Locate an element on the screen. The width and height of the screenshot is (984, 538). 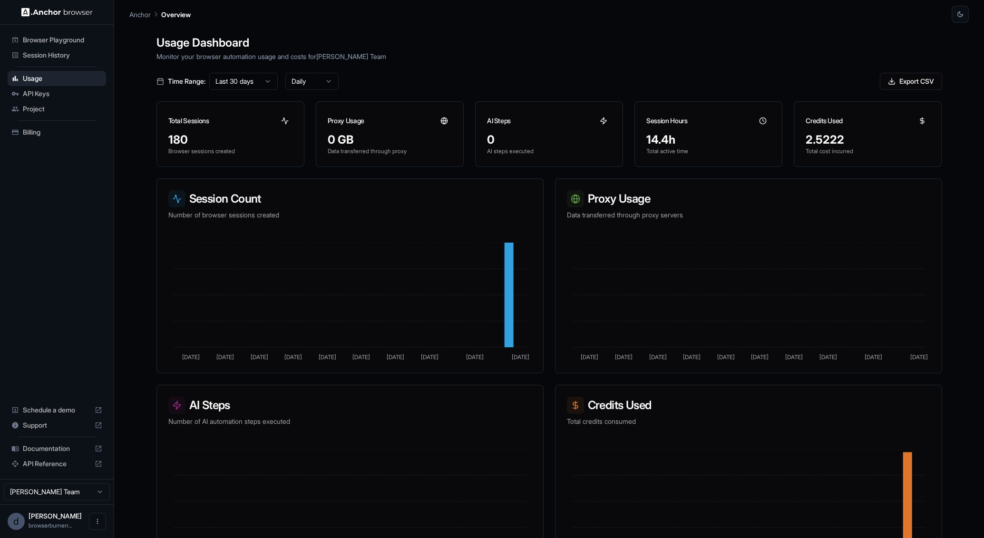
div: Session History is located at coordinates (57, 55).